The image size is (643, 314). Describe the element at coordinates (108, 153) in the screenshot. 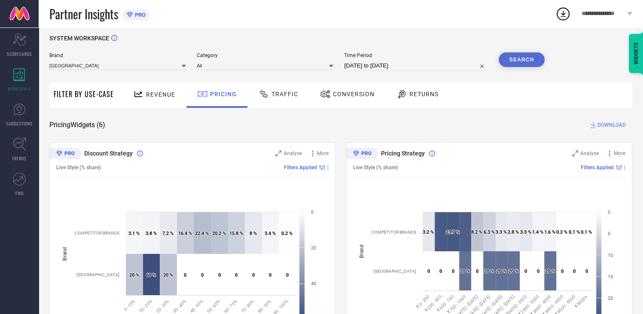

I see `span: Discount Strategy` at that location.